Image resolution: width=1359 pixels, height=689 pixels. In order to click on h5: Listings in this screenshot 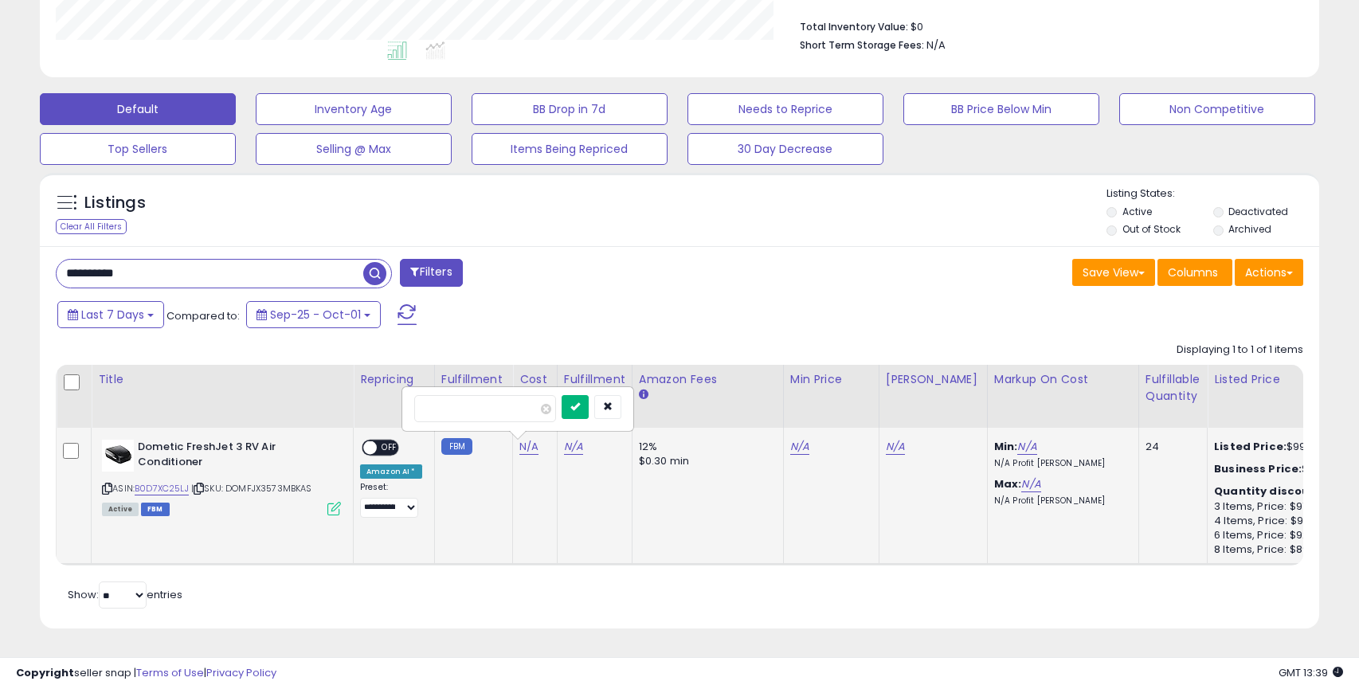, I will do `click(115, 203)`.